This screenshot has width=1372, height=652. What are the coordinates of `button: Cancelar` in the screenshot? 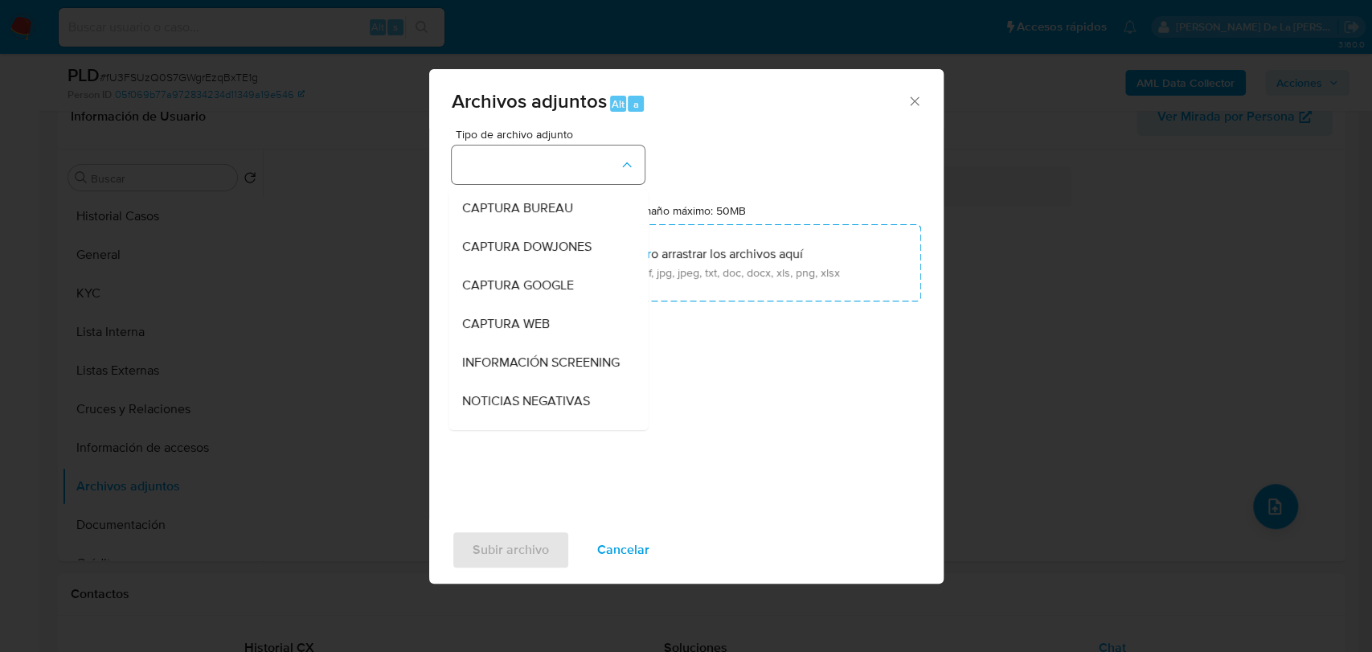 It's located at (623, 550).